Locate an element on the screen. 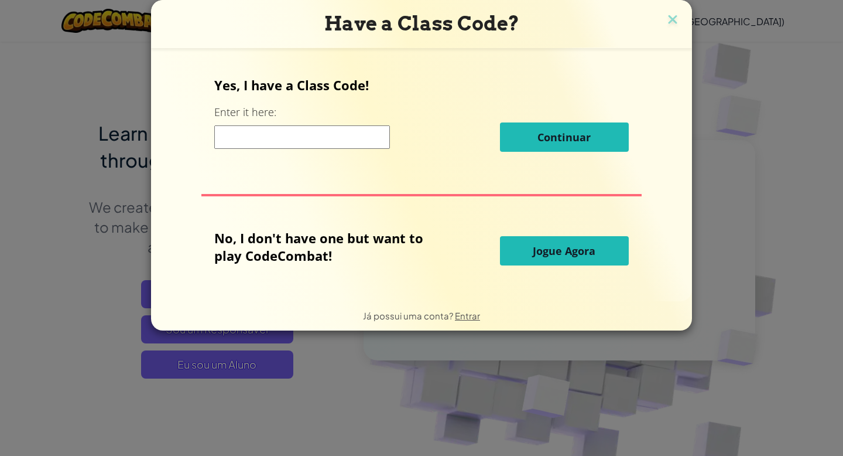  button: Continuar is located at coordinates (565, 137).